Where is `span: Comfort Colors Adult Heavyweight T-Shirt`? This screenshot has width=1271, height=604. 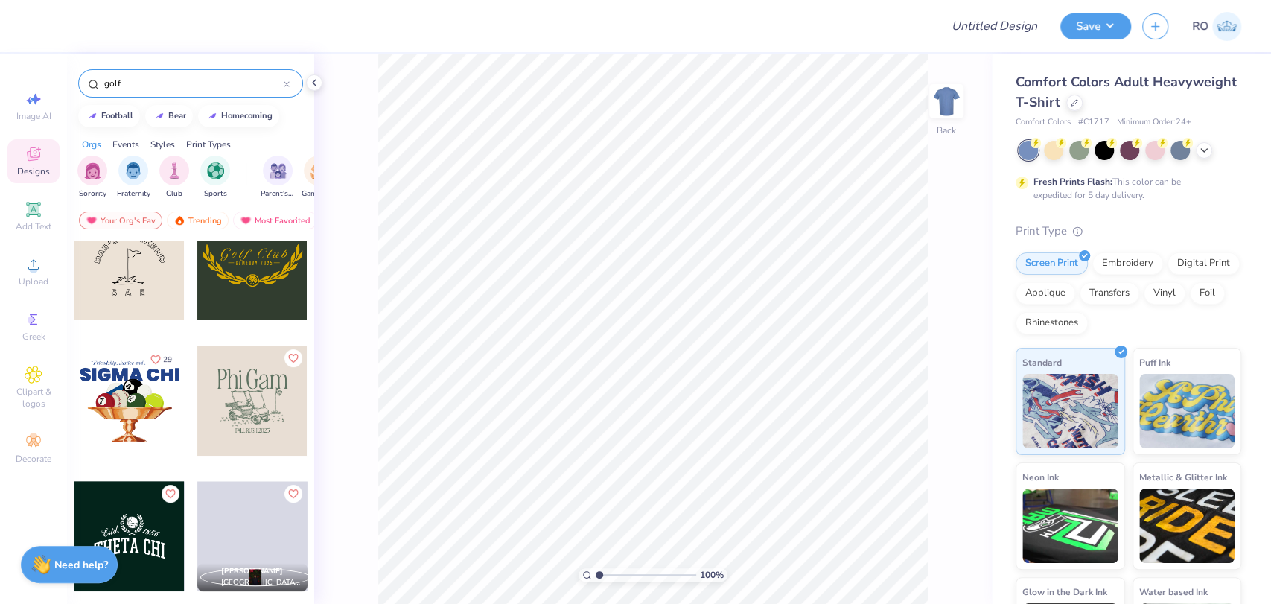 span: Comfort Colors Adult Heavyweight T-Shirt is located at coordinates (1126, 92).